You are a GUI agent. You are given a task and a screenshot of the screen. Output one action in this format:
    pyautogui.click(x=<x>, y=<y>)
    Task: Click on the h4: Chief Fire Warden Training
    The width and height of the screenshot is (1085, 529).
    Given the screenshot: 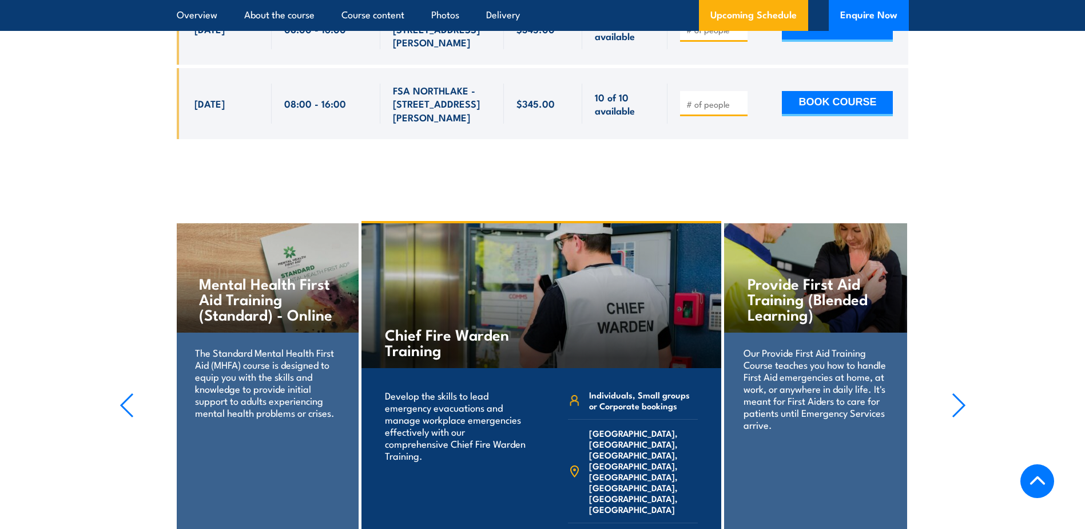 What is the action you would take?
    pyautogui.click(x=452, y=342)
    